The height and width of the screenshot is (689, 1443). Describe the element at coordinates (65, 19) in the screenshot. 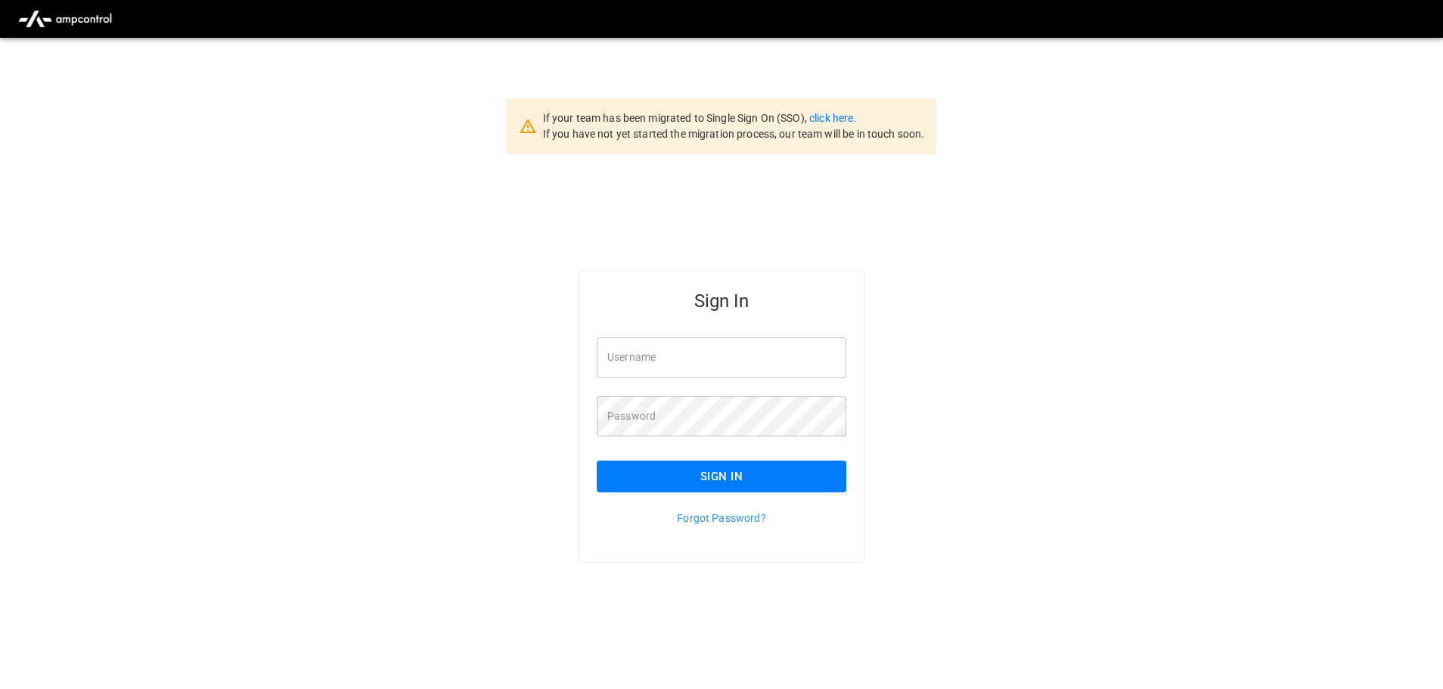

I see `img: ampcontrol.io logo` at that location.